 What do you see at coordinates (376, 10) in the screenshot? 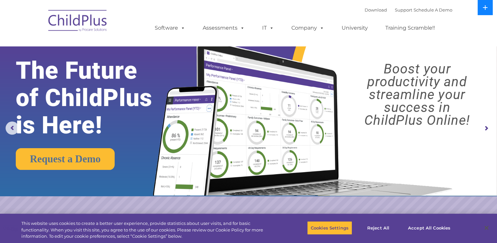
I see `a: Download` at bounding box center [376, 10].